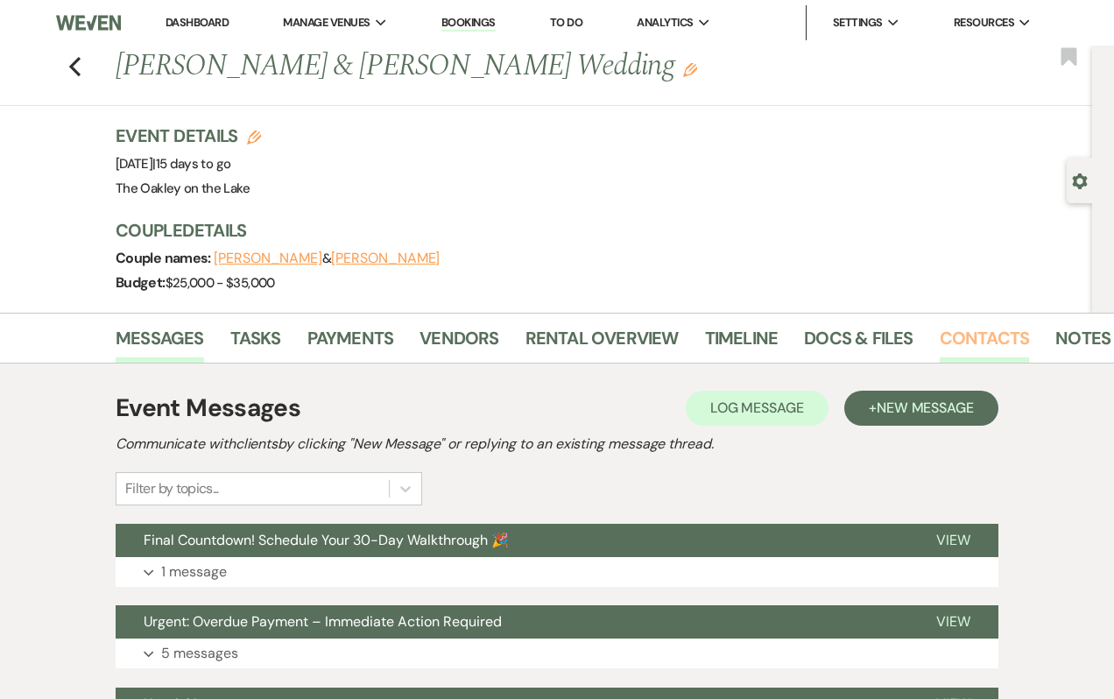  I want to click on button: Edit, so click(690, 69).